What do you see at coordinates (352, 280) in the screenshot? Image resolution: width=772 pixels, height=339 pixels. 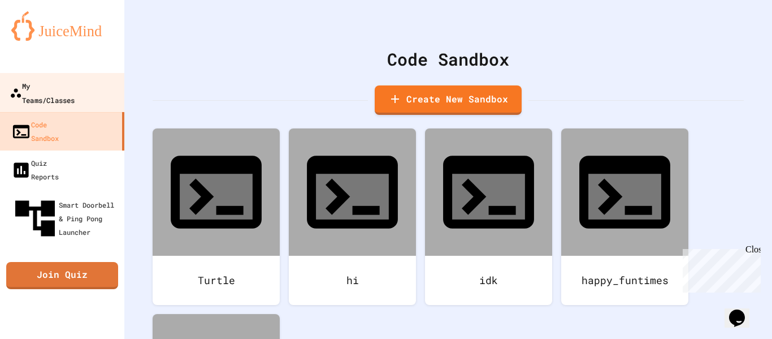 I see `div: hi` at bounding box center [352, 280].